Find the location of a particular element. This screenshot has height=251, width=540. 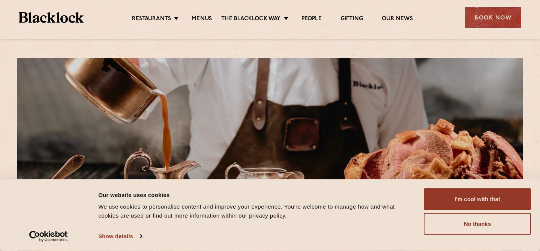

div: Our website uses cookies is located at coordinates (256, 195).